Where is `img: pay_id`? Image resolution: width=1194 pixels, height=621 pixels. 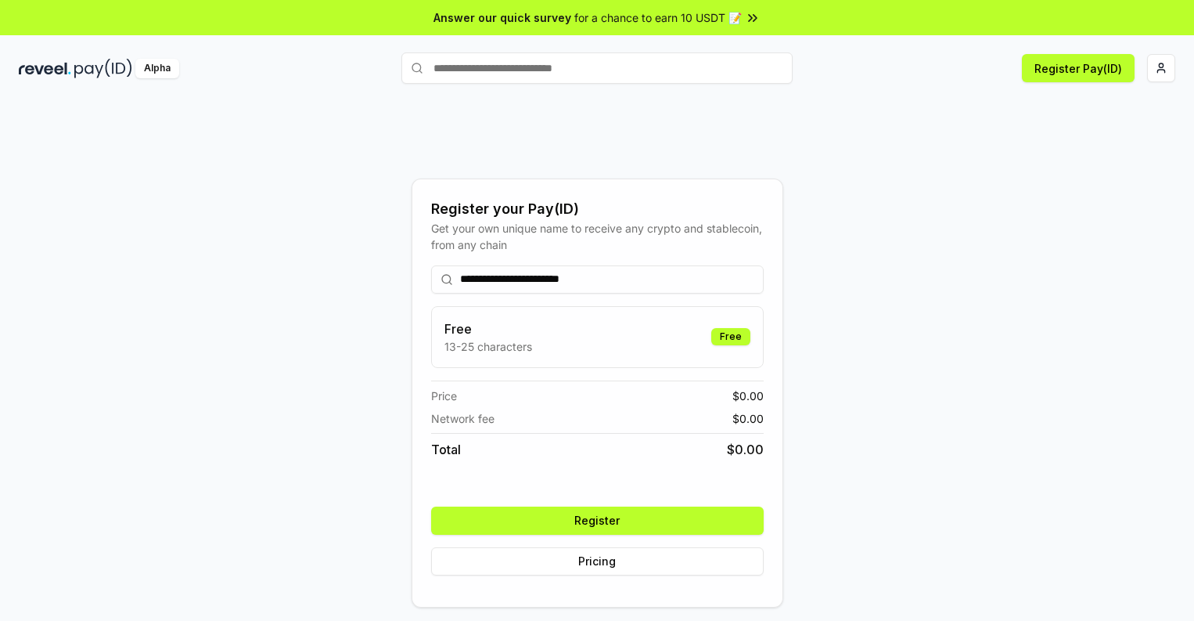
img: pay_id is located at coordinates (103, 68).